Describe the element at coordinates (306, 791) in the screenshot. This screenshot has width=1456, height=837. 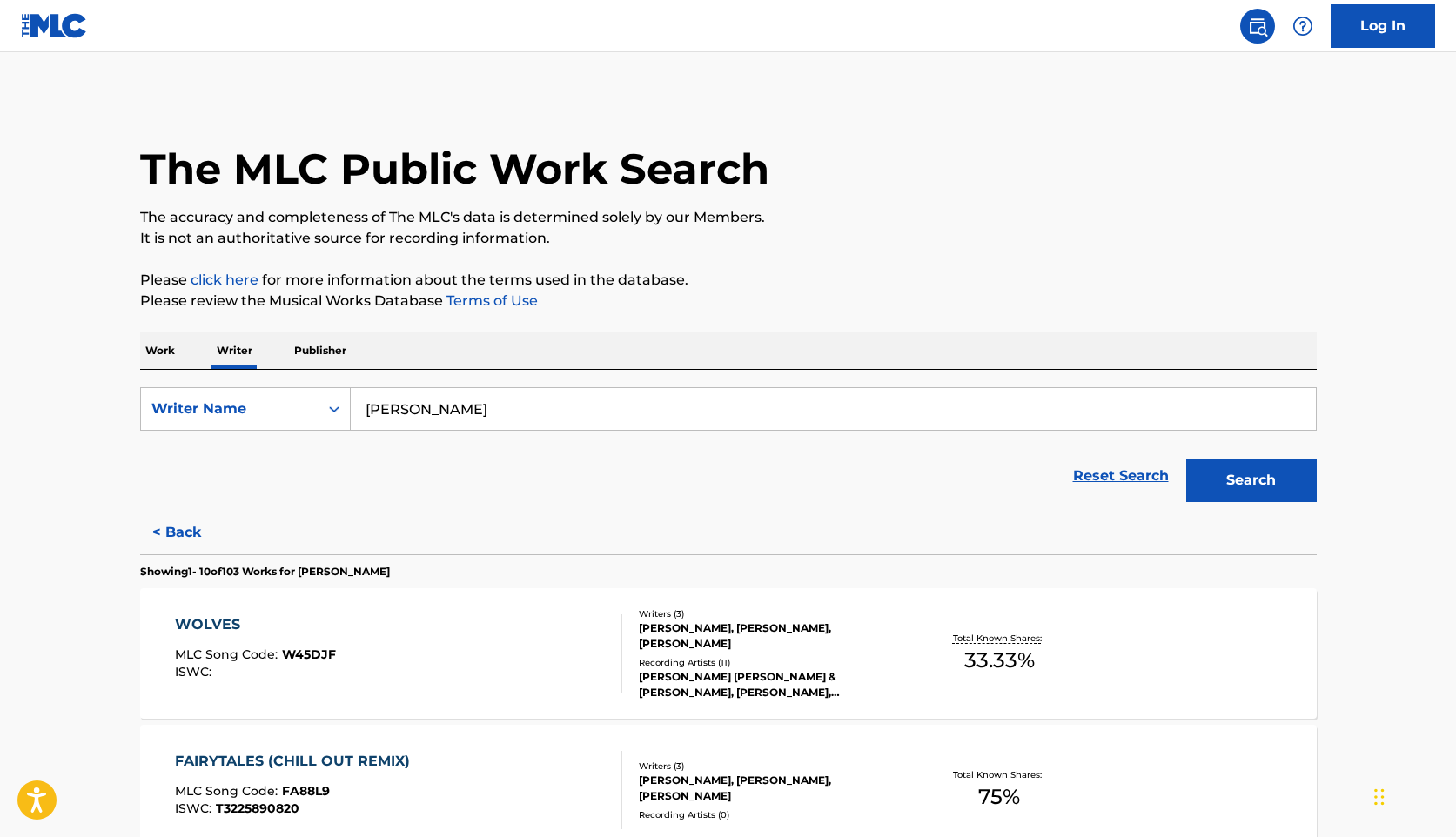
I see `span: FA88L9` at that location.